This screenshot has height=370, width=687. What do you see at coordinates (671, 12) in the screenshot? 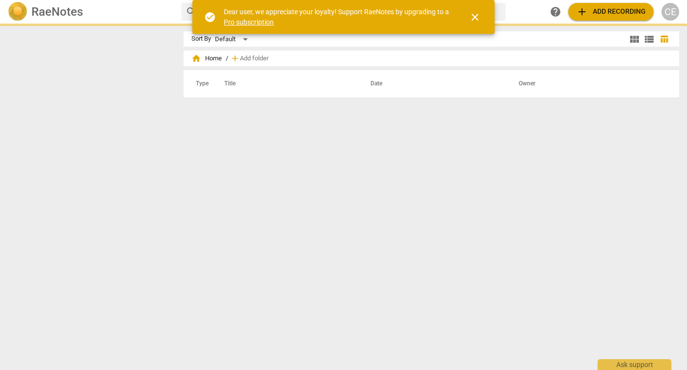
I see `div: CE` at bounding box center [671, 12].